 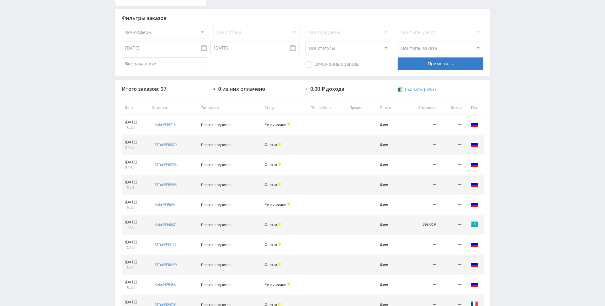 I want to click on th: Тип работы, so click(x=327, y=108).